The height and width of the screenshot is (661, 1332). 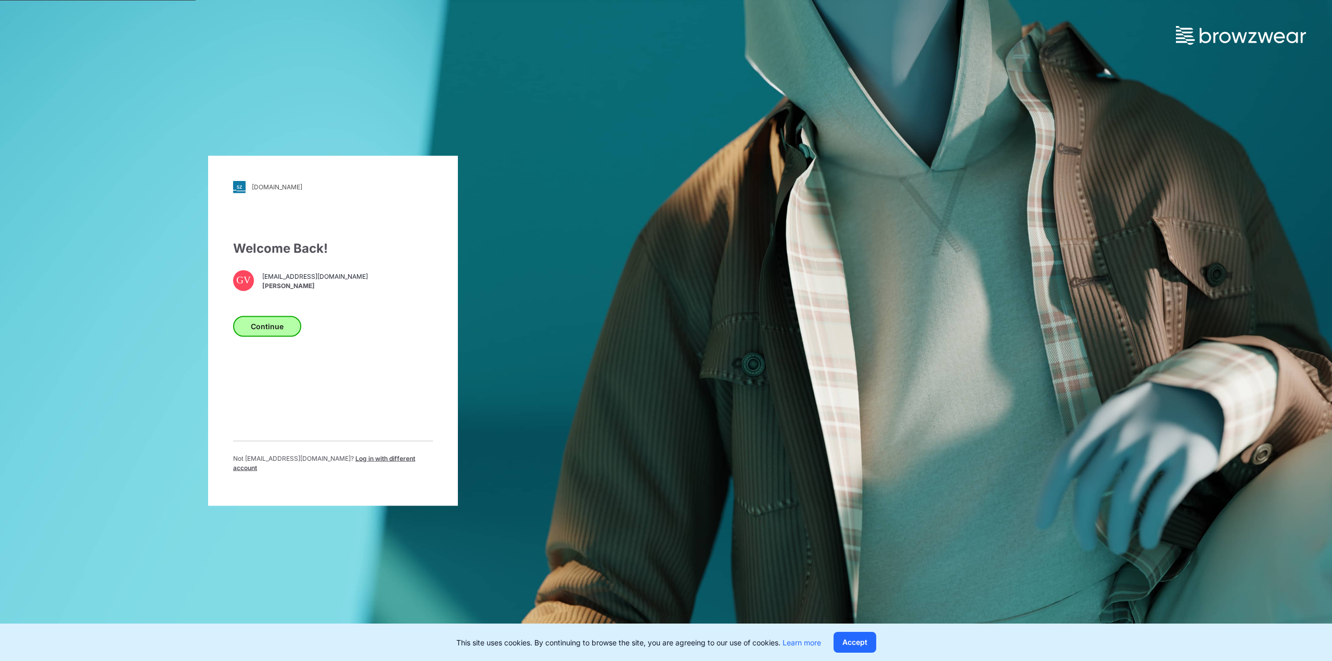 I want to click on img: svg+xml;base64,PHN2ZyB3aWR0aD0iMjgiIGhlaWdodD0iMjgiIHZpZXdCb3g9IjAgMCAyOCAyOCIgZmlsbD0ibm9uZSIgeG..., so click(x=239, y=187).